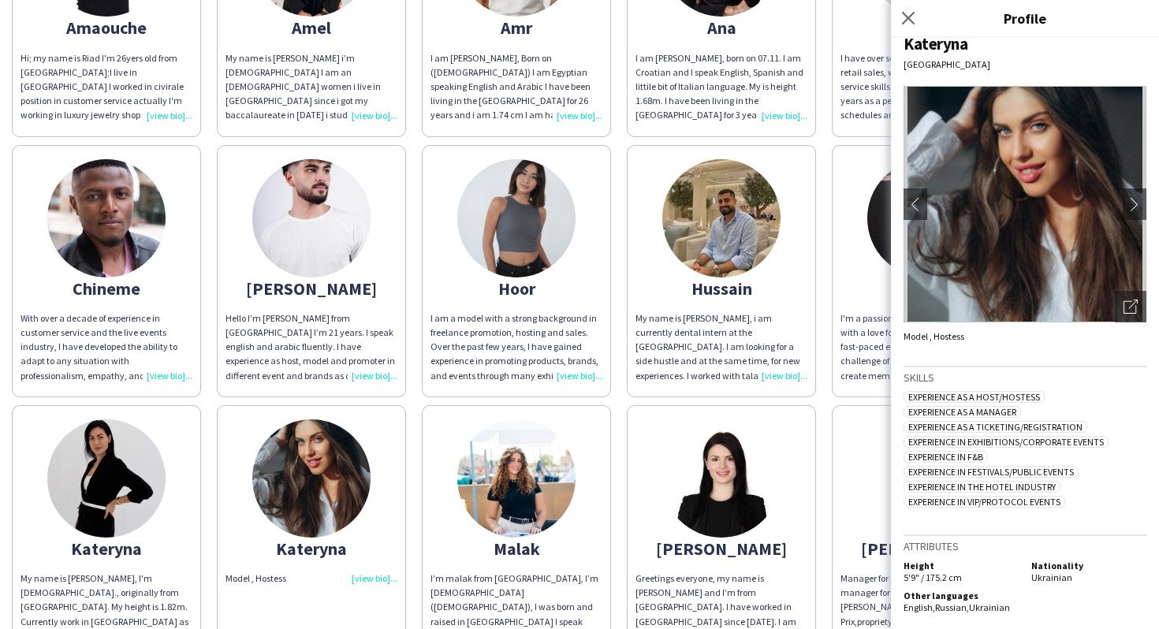 The image size is (1159, 629). Describe the element at coordinates (516, 28) in the screenshot. I see `div: Amr` at that location.